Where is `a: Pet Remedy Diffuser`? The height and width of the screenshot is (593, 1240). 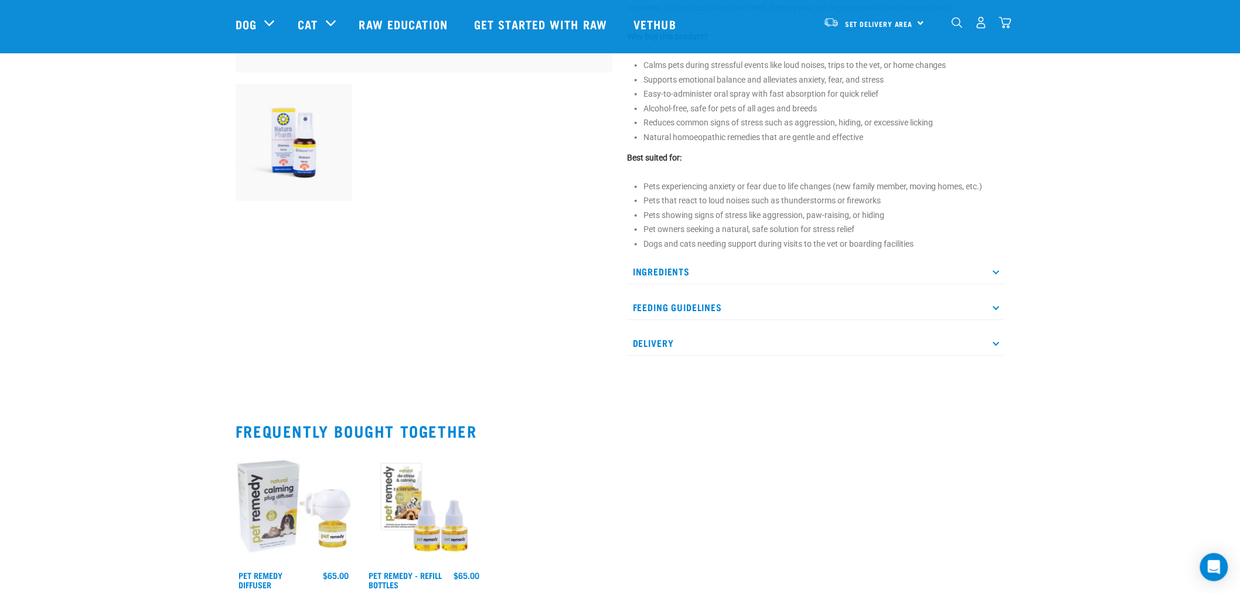 a: Pet Remedy Diffuser is located at coordinates (260, 580).